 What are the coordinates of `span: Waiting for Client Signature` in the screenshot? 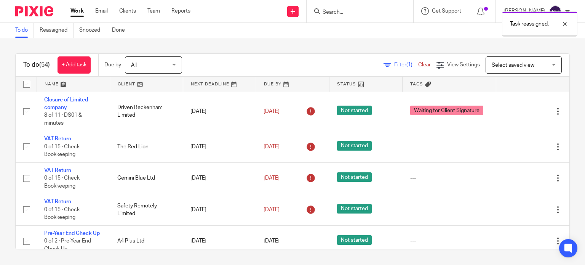 It's located at (447, 110).